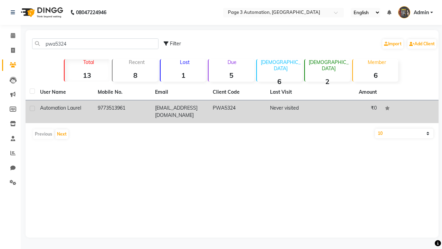  I want to click on span: Automation Laurel, so click(60, 108).